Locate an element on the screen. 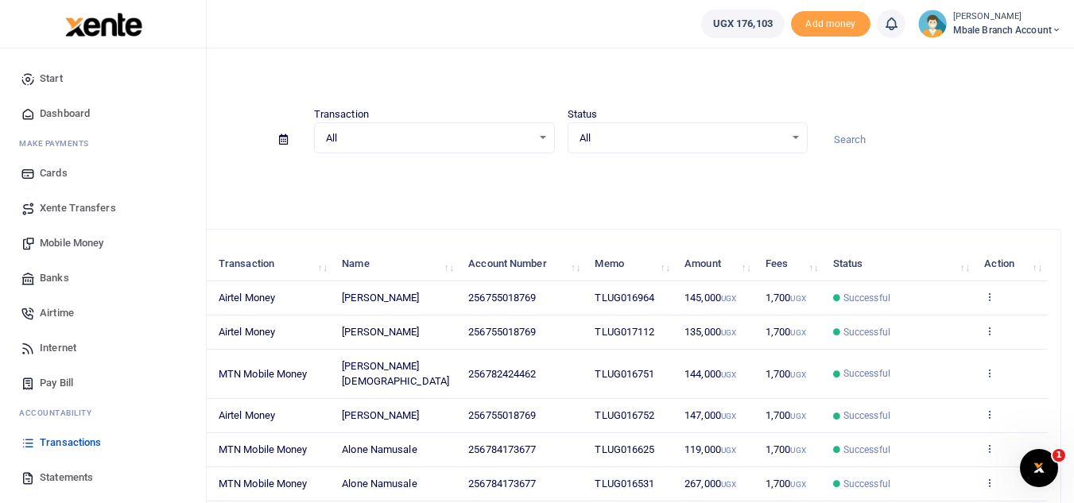 Image resolution: width=1074 pixels, height=503 pixels. h4: Transactions is located at coordinates (560, 77).